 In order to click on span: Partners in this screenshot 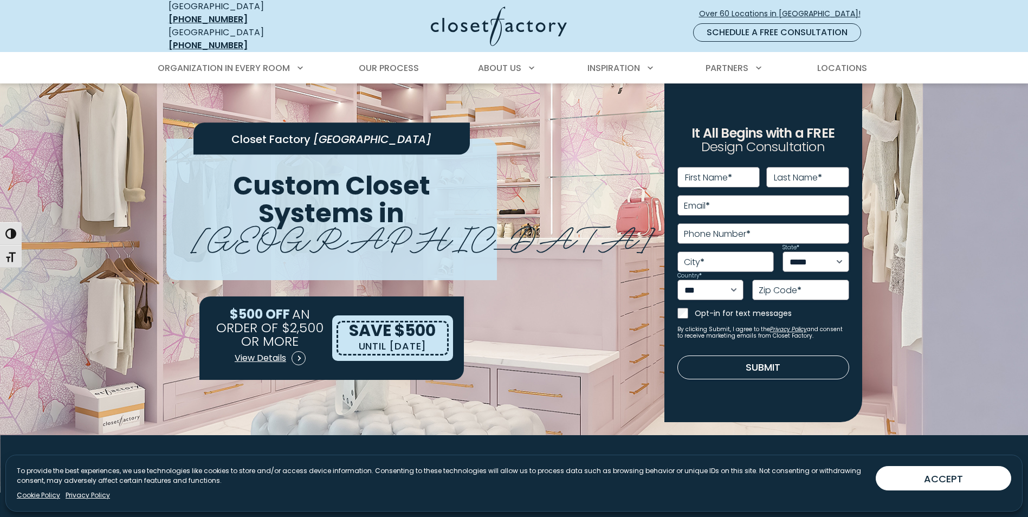, I will do `click(727, 68)`.